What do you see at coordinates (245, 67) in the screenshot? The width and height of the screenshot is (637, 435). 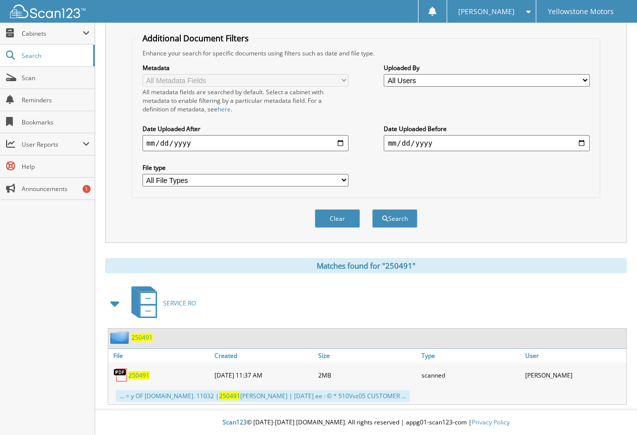 I see `label: Metadata` at bounding box center [245, 67].